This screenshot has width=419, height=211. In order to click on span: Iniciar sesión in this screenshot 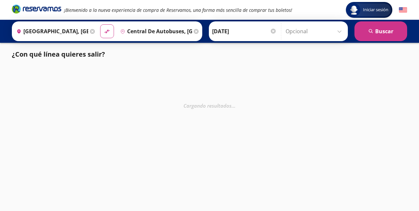, I will do `click(376, 10)`.